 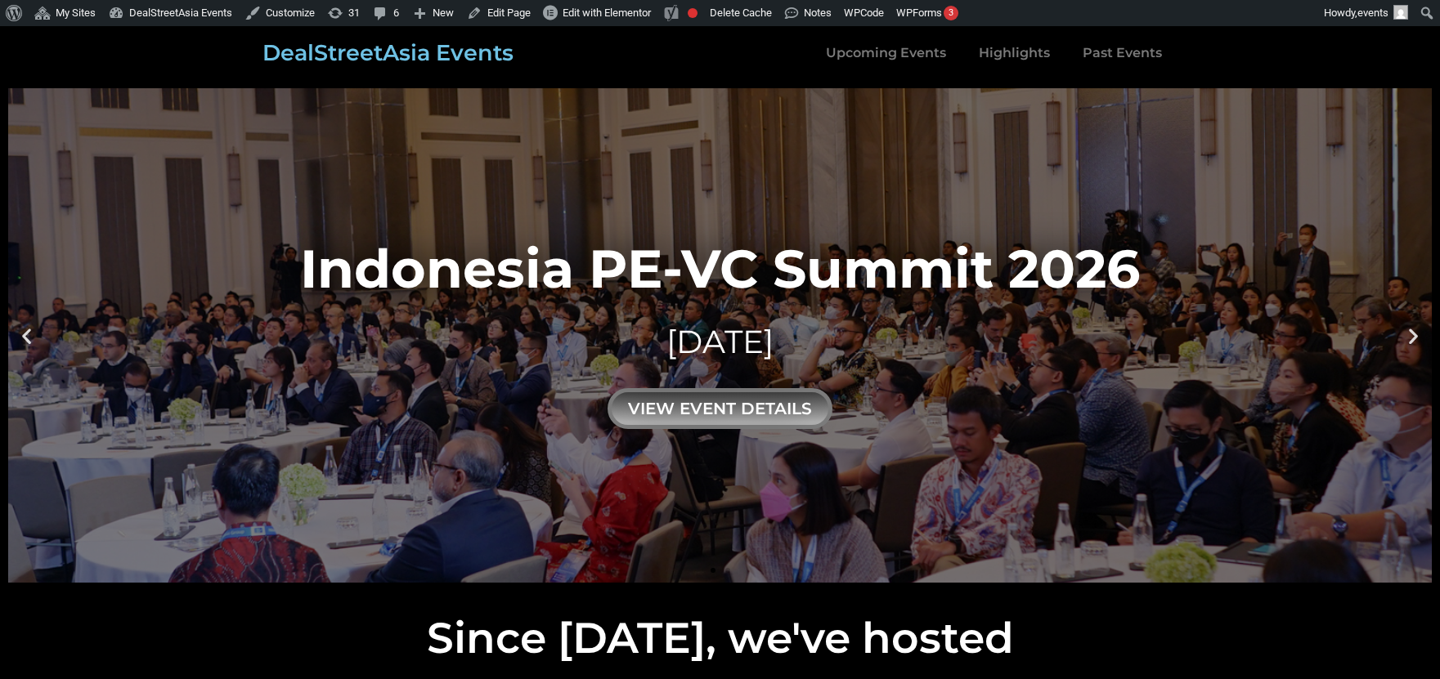 What do you see at coordinates (693, 13) in the screenshot?
I see `div: Focus keyphrase not set` at bounding box center [693, 13].